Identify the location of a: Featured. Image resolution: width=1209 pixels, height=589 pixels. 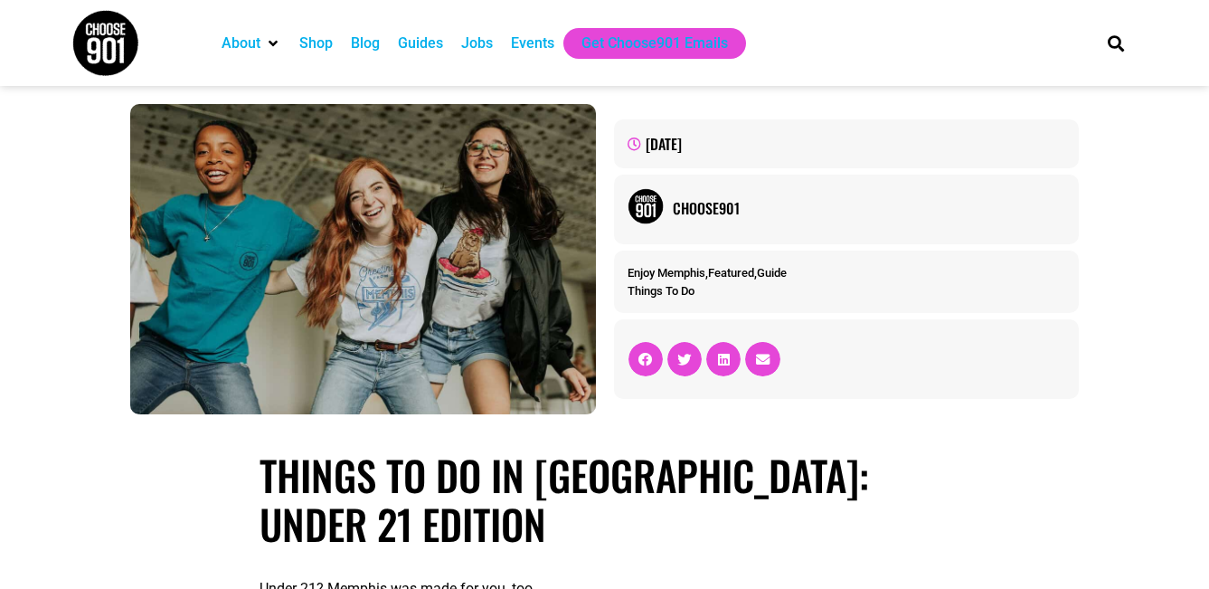
(731, 272).